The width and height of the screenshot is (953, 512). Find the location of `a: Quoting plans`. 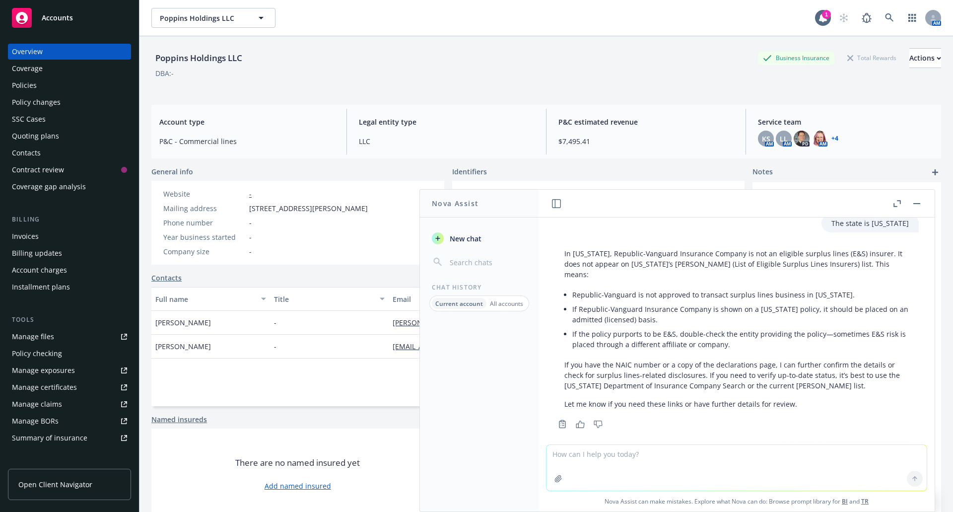

a: Quoting plans is located at coordinates (69, 136).